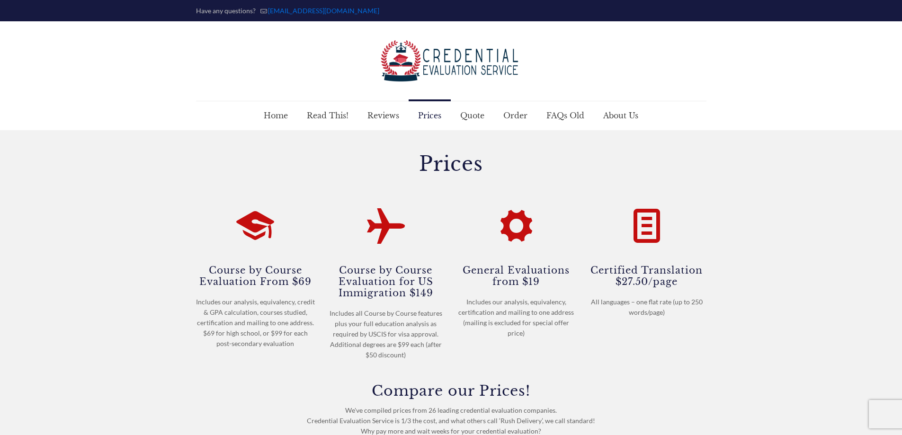 The image size is (902, 435). What do you see at coordinates (323, 10) in the screenshot?
I see `a: mail` at bounding box center [323, 10].